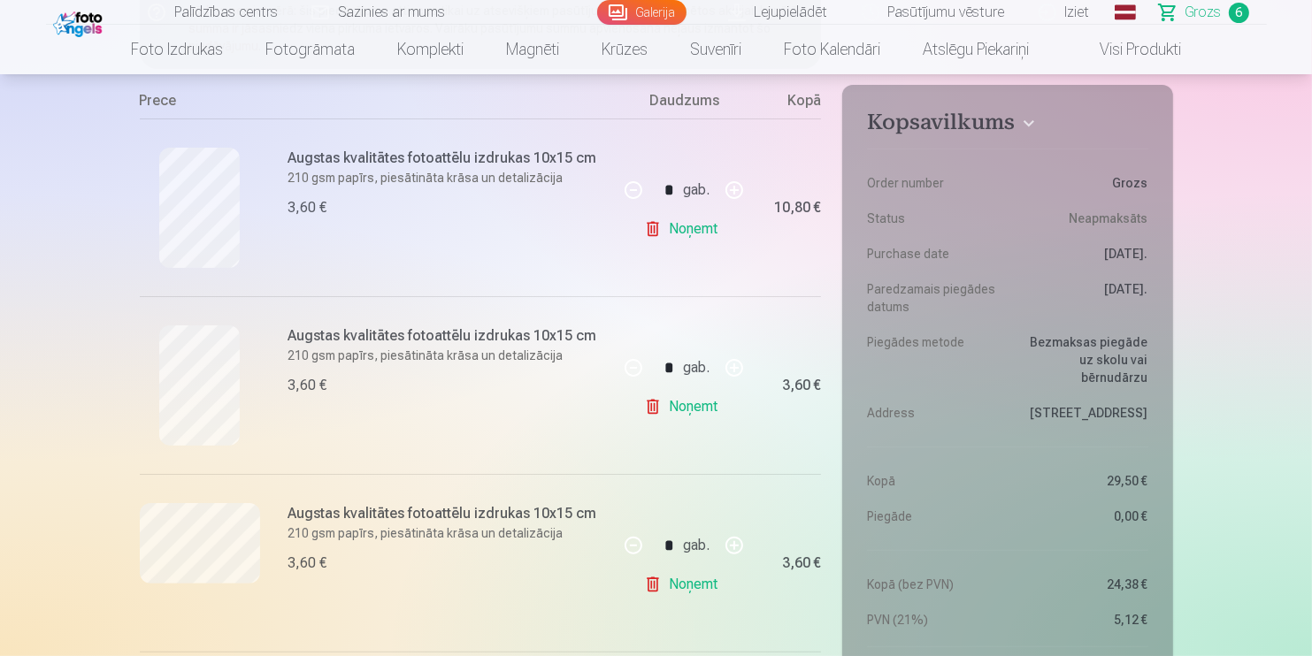  Describe the element at coordinates (932, 585) in the screenshot. I see `dt: Kopā (bez PVN)` at that location.